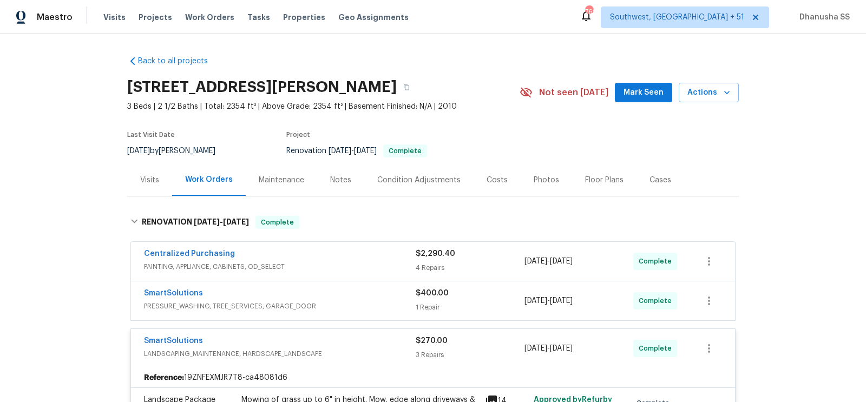 This screenshot has width=866, height=402. Describe the element at coordinates (643, 93) in the screenshot. I see `span: Mark Seen` at that location.